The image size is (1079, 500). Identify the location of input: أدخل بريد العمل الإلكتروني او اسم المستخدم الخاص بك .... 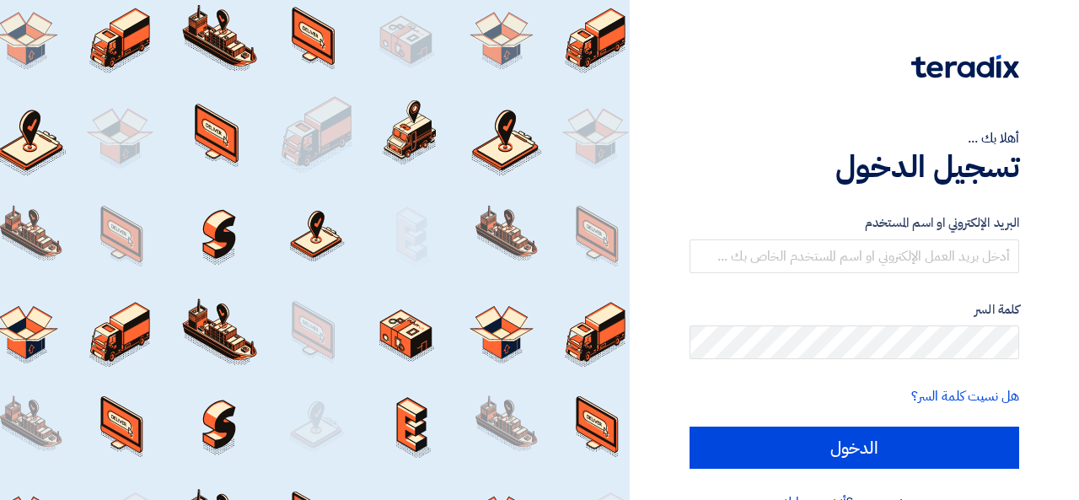
(854, 256).